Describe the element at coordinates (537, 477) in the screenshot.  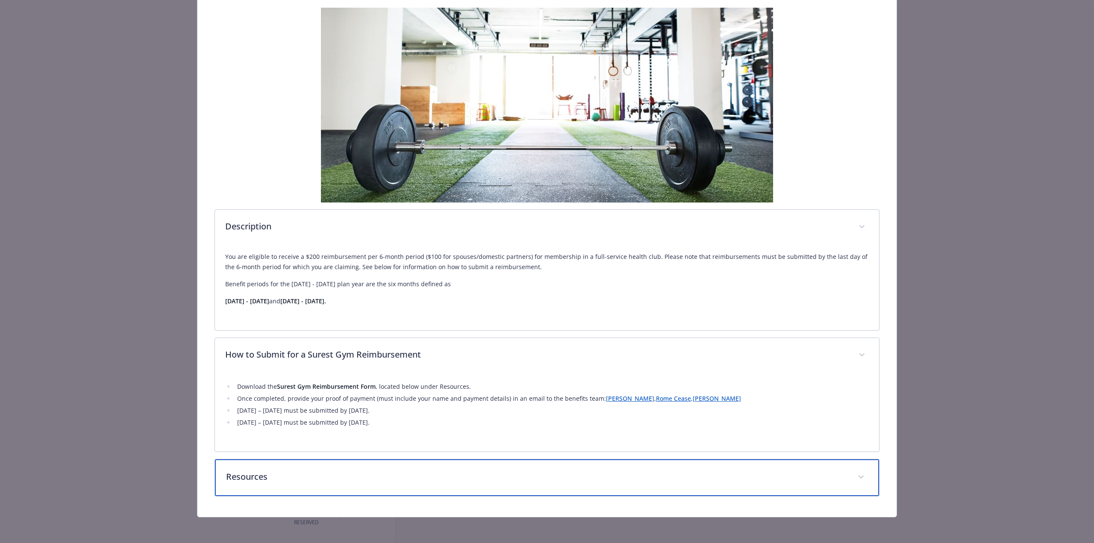
I see `p: Resources` at that location.